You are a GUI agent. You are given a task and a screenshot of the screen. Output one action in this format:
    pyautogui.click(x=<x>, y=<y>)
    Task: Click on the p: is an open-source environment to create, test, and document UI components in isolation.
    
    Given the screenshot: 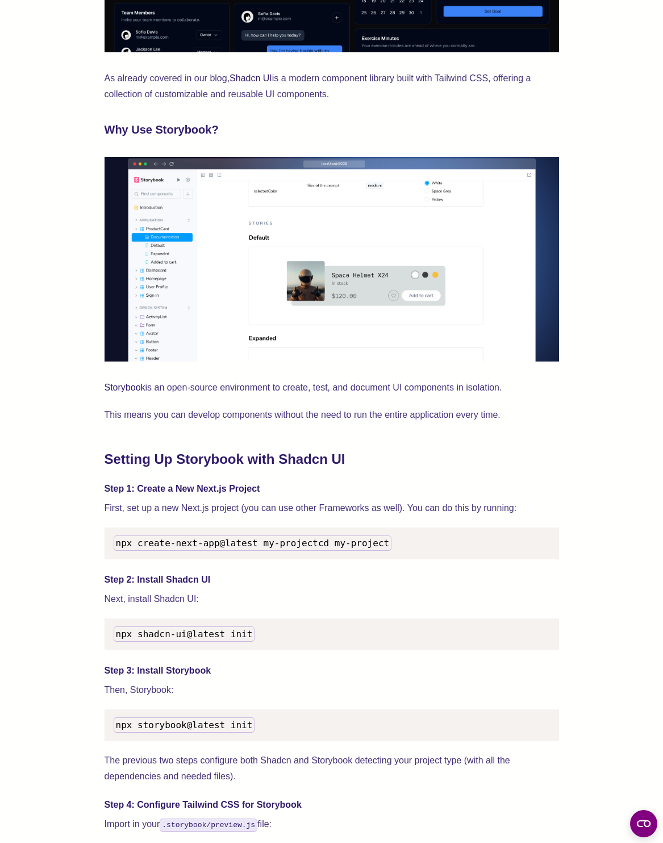 What is the action you would take?
    pyautogui.click(x=332, y=388)
    